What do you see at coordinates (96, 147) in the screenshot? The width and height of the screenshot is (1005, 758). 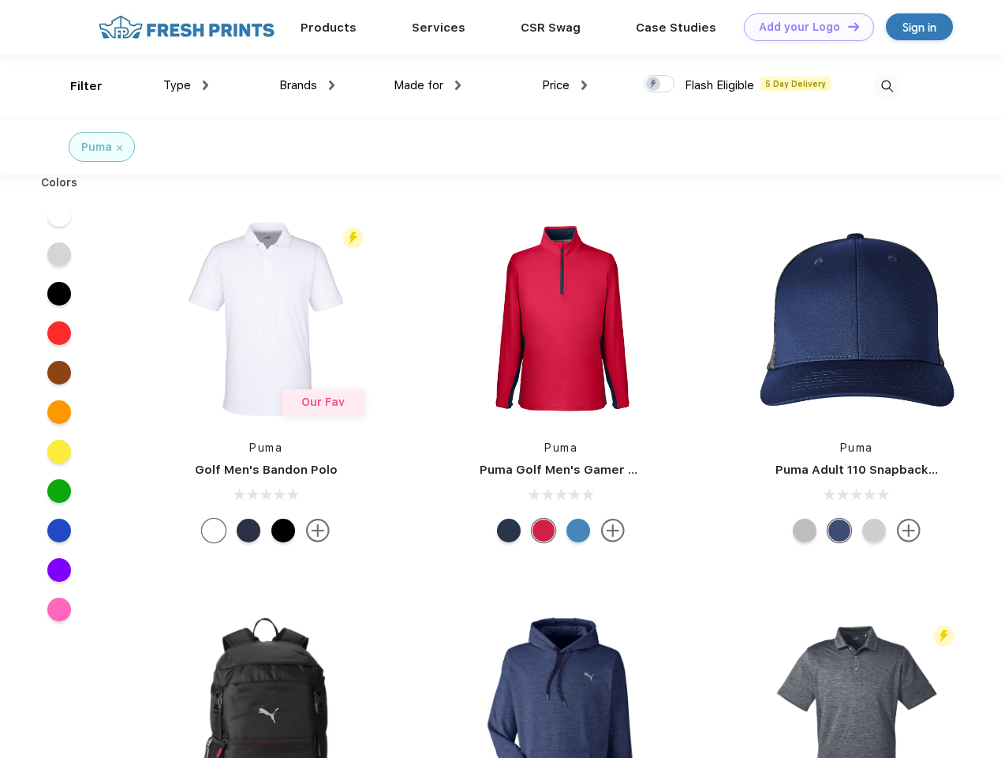 I see `div: Puma` at bounding box center [96, 147].